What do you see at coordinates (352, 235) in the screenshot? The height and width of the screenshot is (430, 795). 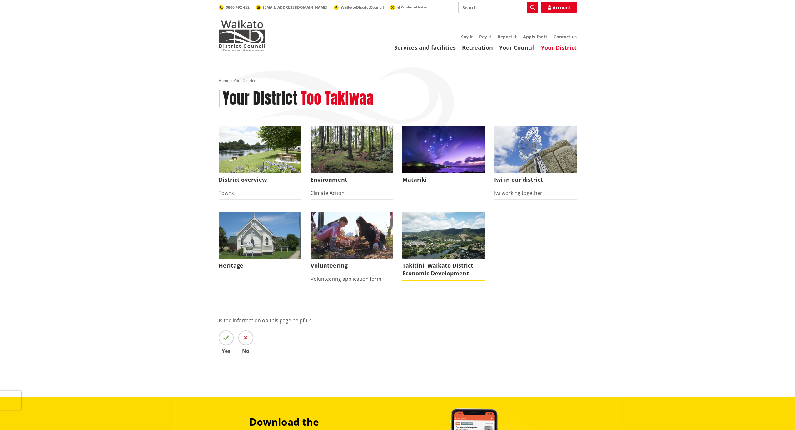 I see `img: volunteer icon` at bounding box center [352, 235].